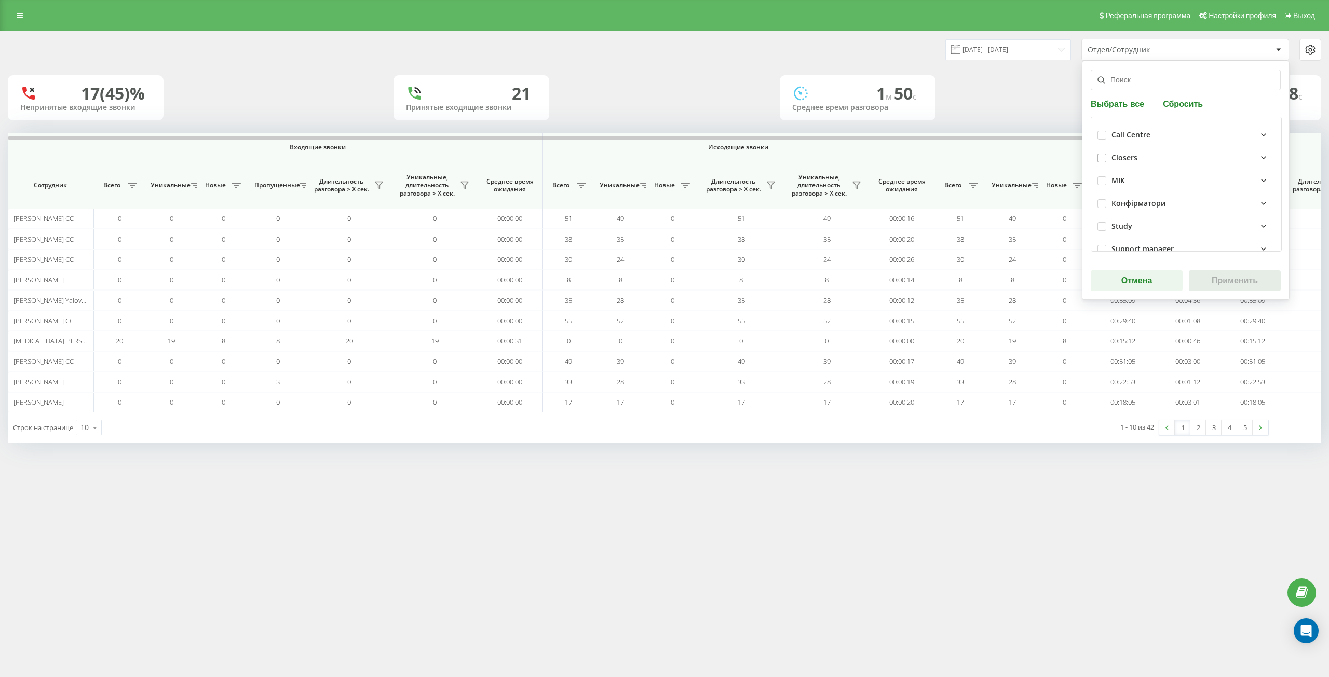 Image resolution: width=1329 pixels, height=677 pixels. What do you see at coordinates (1118, 181) in the screenshot?
I see `div: МІК` at bounding box center [1118, 181].